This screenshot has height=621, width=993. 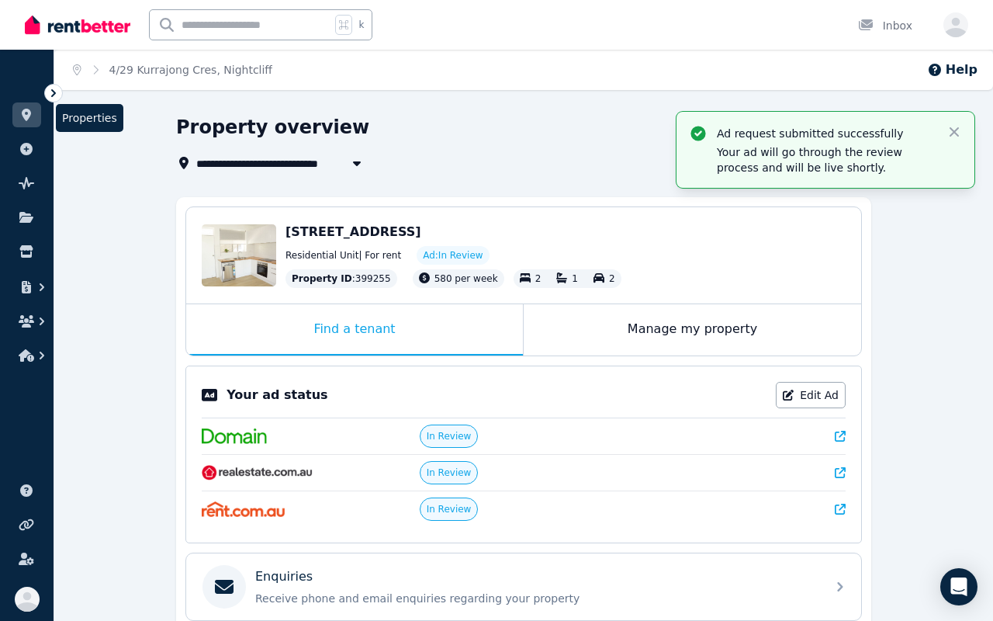 I want to click on div: Inbox, so click(x=885, y=26).